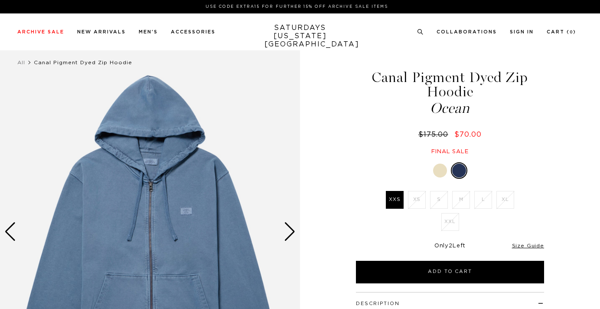 Image resolution: width=600 pixels, height=309 pixels. I want to click on button: Add to Cart, so click(450, 272).